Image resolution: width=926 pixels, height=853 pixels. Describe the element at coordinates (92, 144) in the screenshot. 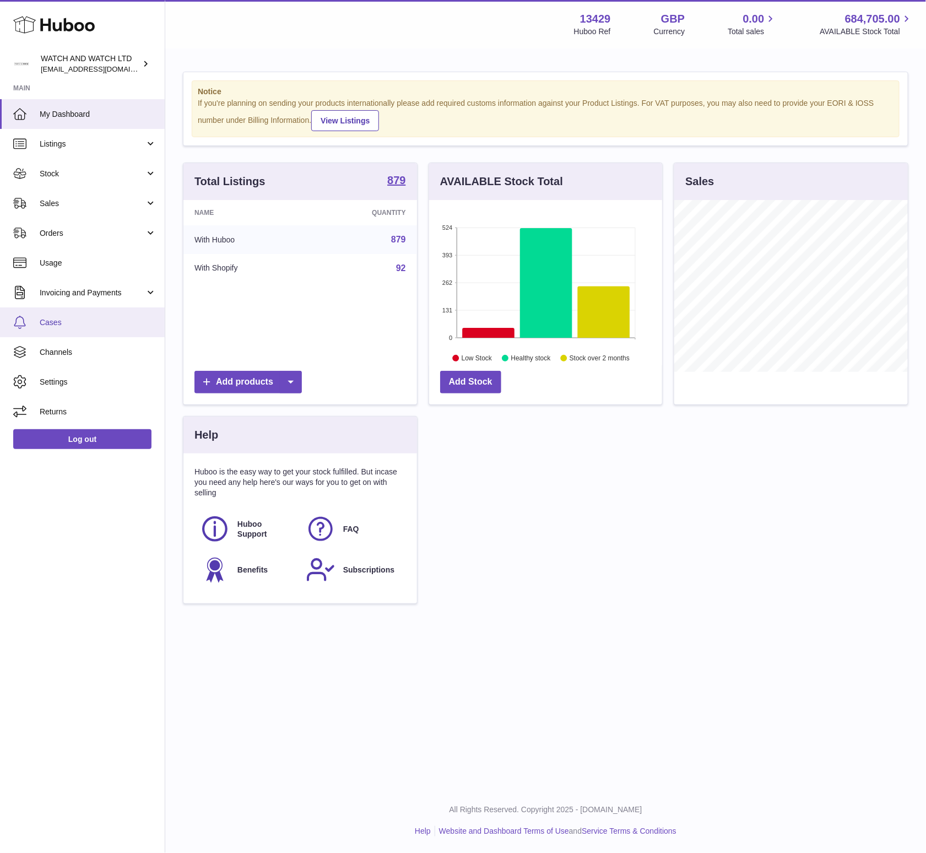

I see `span: Listings` at that location.